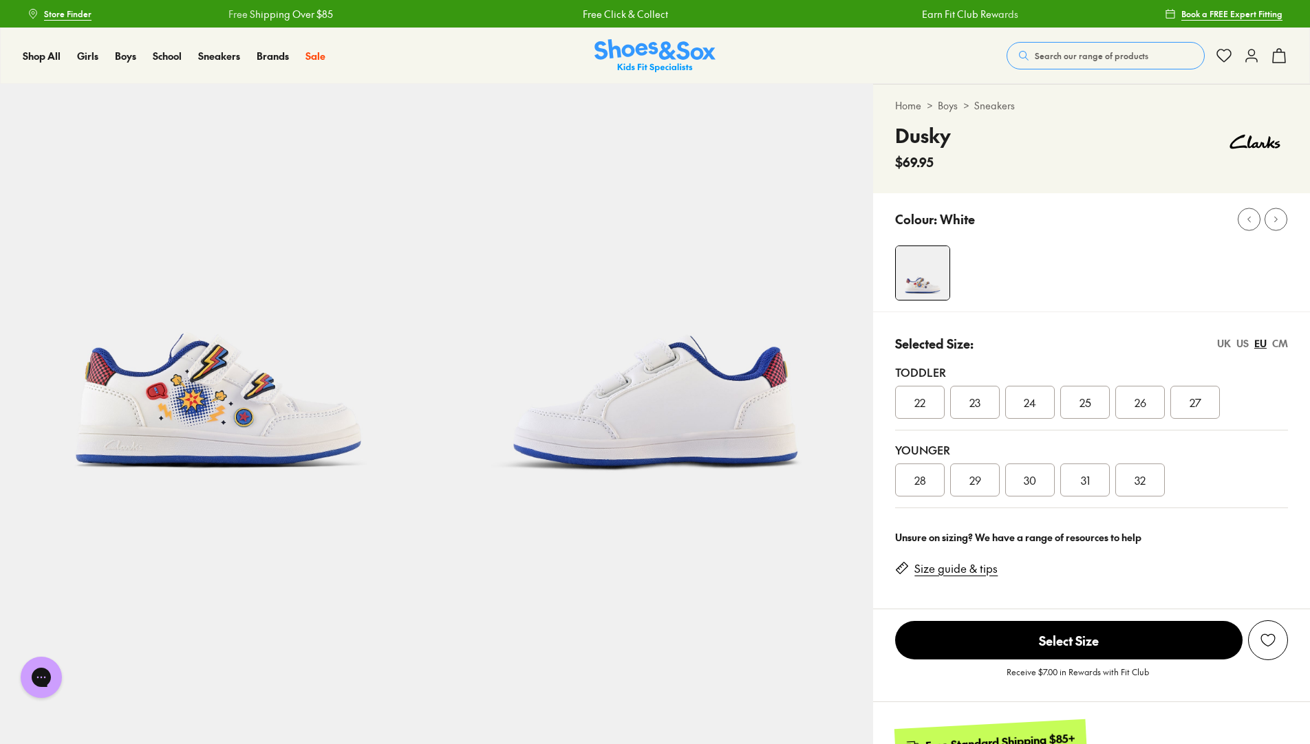  Describe the element at coordinates (1106, 56) in the screenshot. I see `button: Search our range of products` at that location.